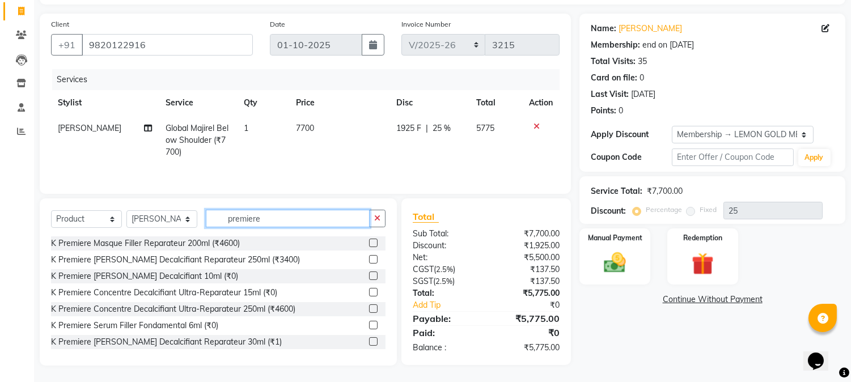 Image resolution: width=851 pixels, height=382 pixels. Describe the element at coordinates (485, 128) in the screenshot. I see `span: 5775` at that location.